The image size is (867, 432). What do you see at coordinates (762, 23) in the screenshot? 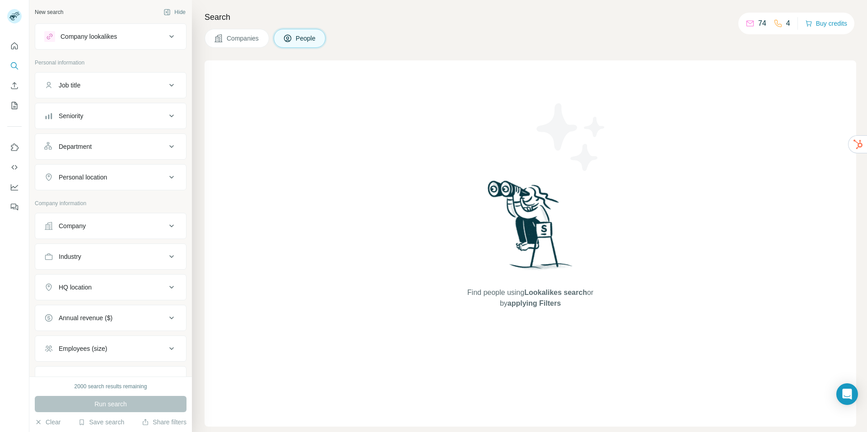
I see `p: 74` at bounding box center [762, 23].